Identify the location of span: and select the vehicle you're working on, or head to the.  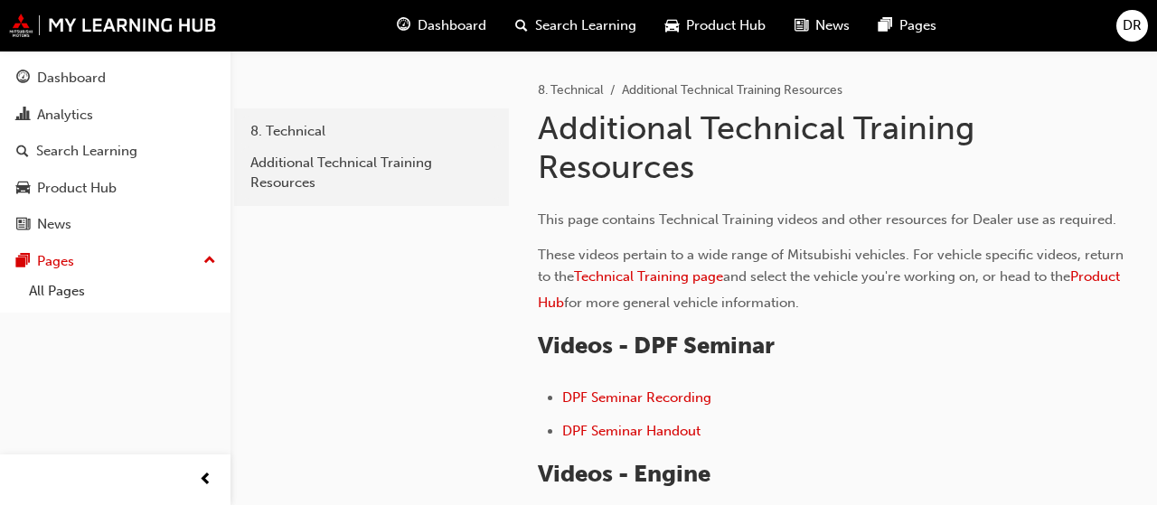
(897, 277).